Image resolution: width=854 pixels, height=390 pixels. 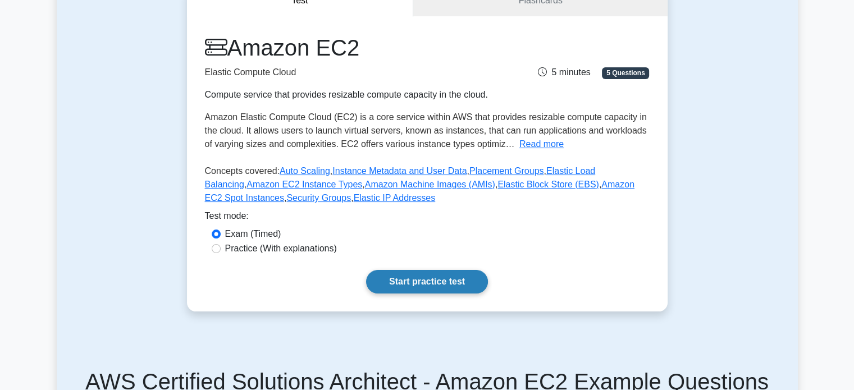 What do you see at coordinates (395, 198) in the screenshot?
I see `a: Elastic IP Addresses` at bounding box center [395, 198].